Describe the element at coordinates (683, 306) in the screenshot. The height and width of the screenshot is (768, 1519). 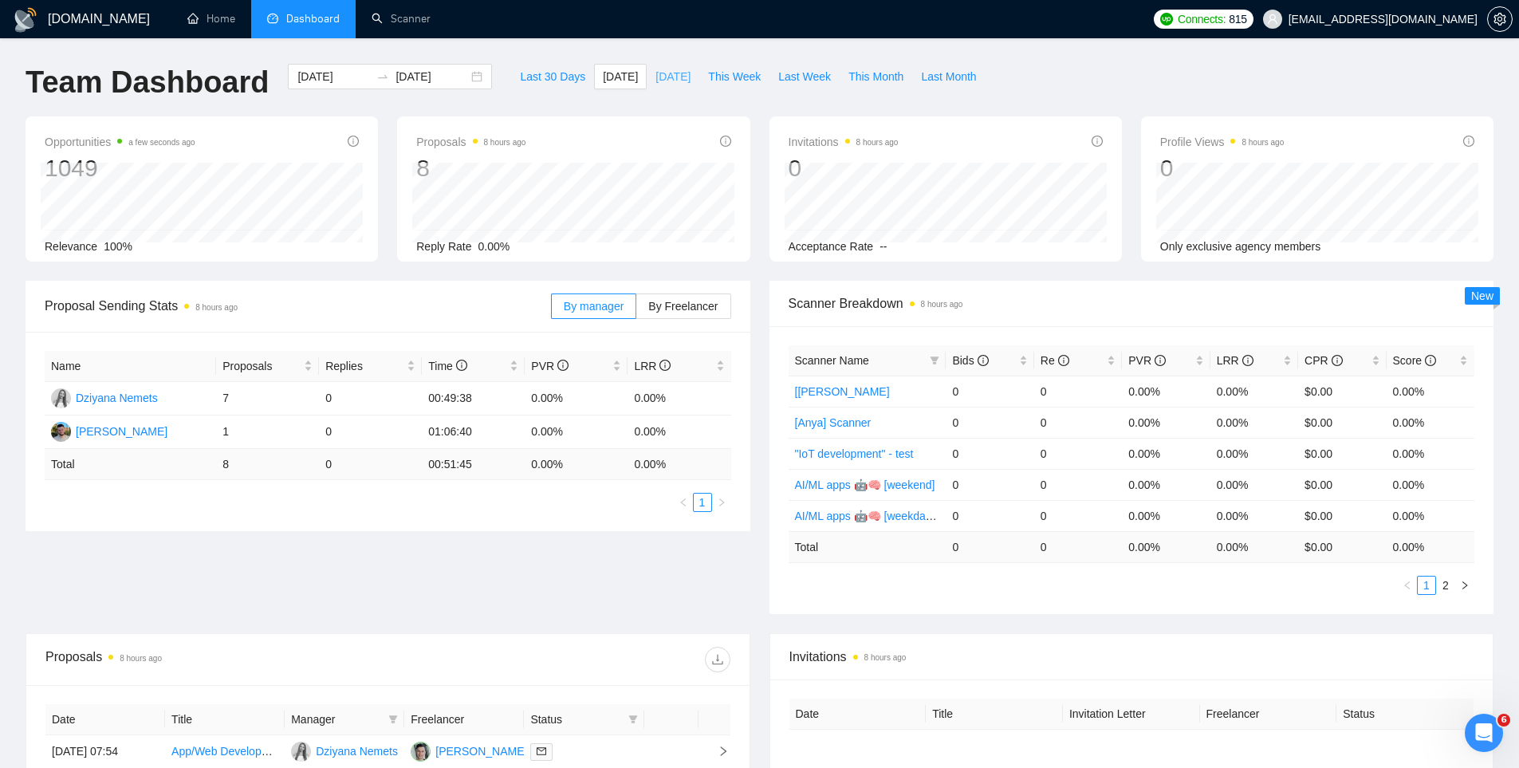
I see `span: By Freelancer` at that location.